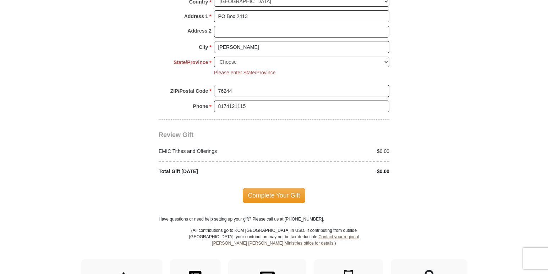 This screenshot has width=548, height=274. What do you see at coordinates (189, 91) in the screenshot?
I see `strong: ZIP/Postal Code` at bounding box center [189, 91].